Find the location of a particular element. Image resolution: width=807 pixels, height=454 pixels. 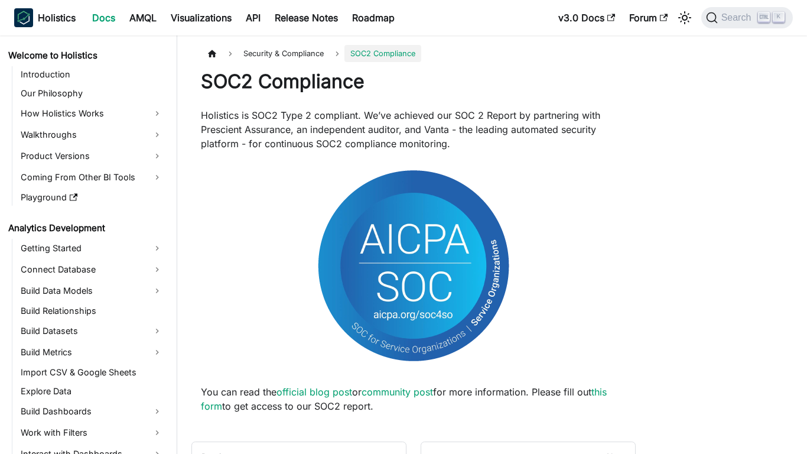

span: Search is located at coordinates (738, 18).